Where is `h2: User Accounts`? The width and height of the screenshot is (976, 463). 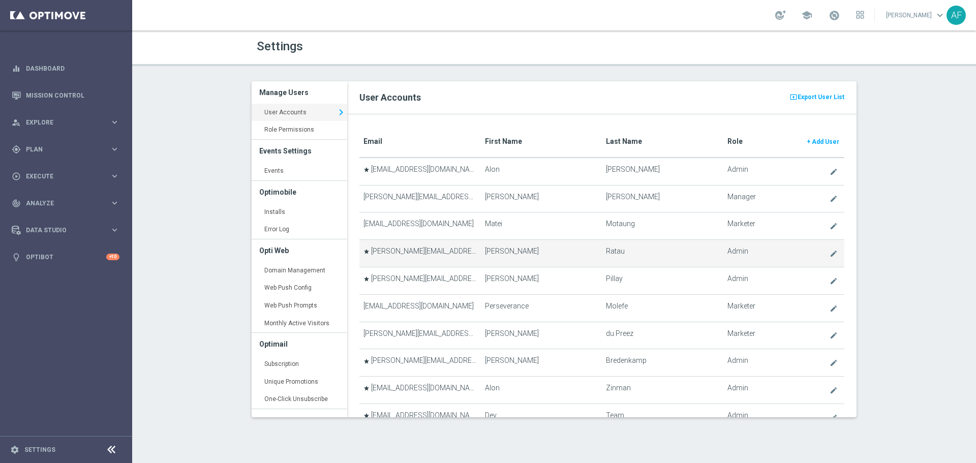
h2: User Accounts is located at coordinates (602, 98).